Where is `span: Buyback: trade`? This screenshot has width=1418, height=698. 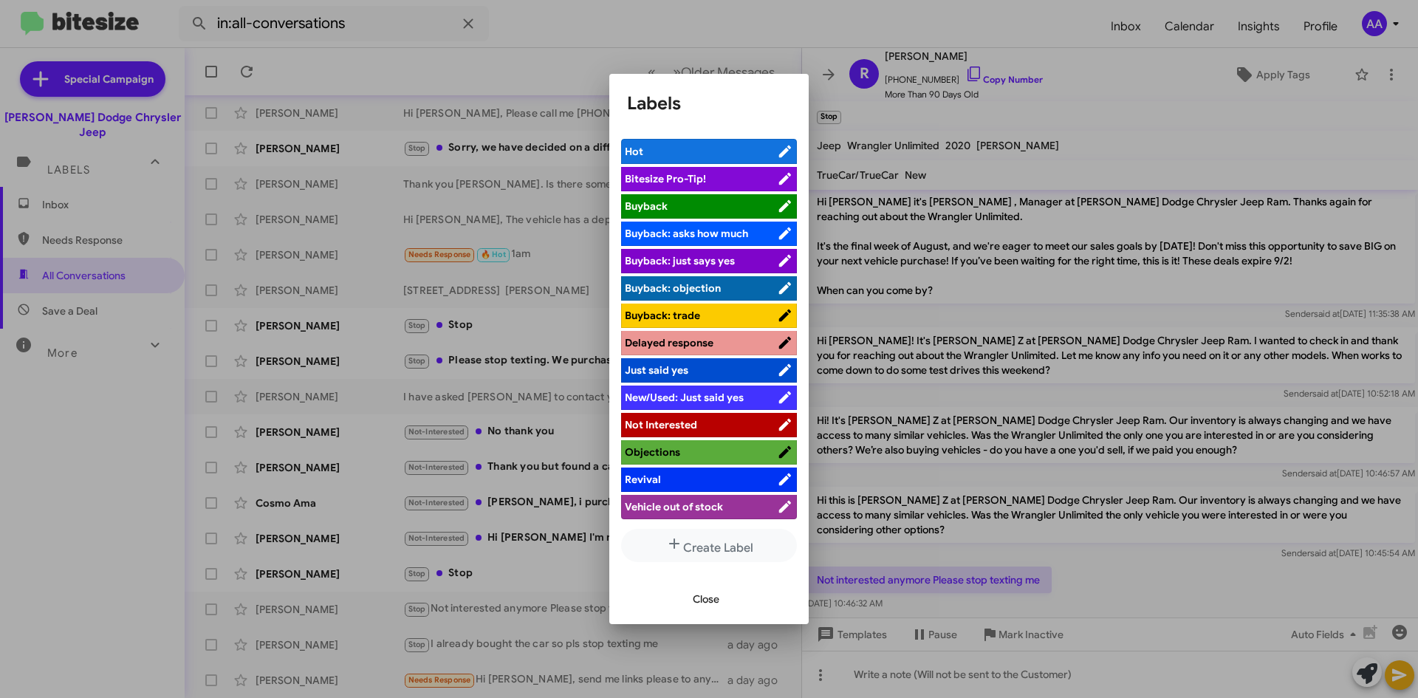
span: Buyback: trade is located at coordinates (662, 315).